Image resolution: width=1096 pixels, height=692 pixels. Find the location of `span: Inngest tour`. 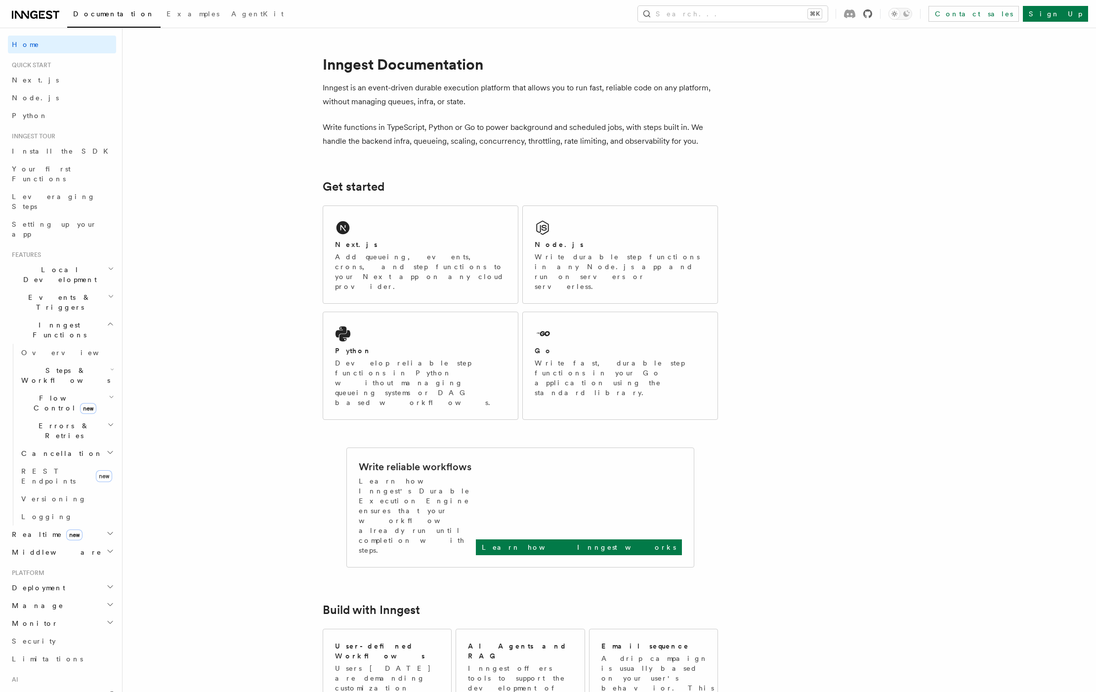

span: Inngest tour is located at coordinates (32, 136).